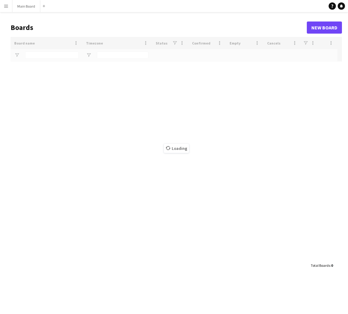  What do you see at coordinates (324, 28) in the screenshot?
I see `a: New Board` at bounding box center [324, 28].